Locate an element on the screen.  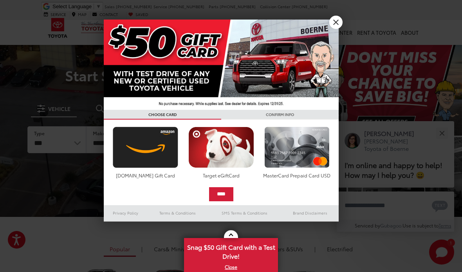
img: mastercard.png is located at coordinates (297, 147).